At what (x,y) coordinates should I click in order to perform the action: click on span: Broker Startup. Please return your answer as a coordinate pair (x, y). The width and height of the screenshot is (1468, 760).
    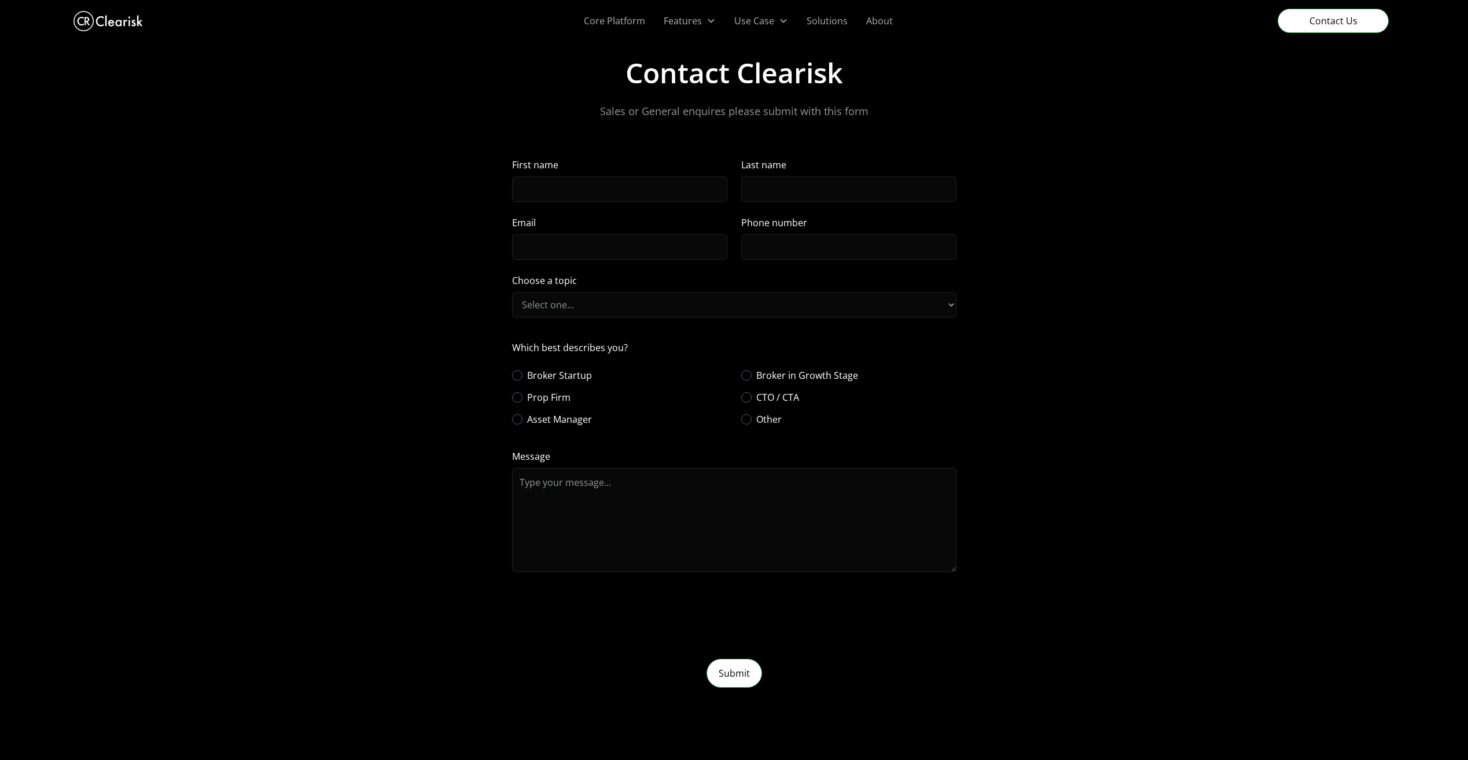
    Looking at the image, I should click on (559, 375).